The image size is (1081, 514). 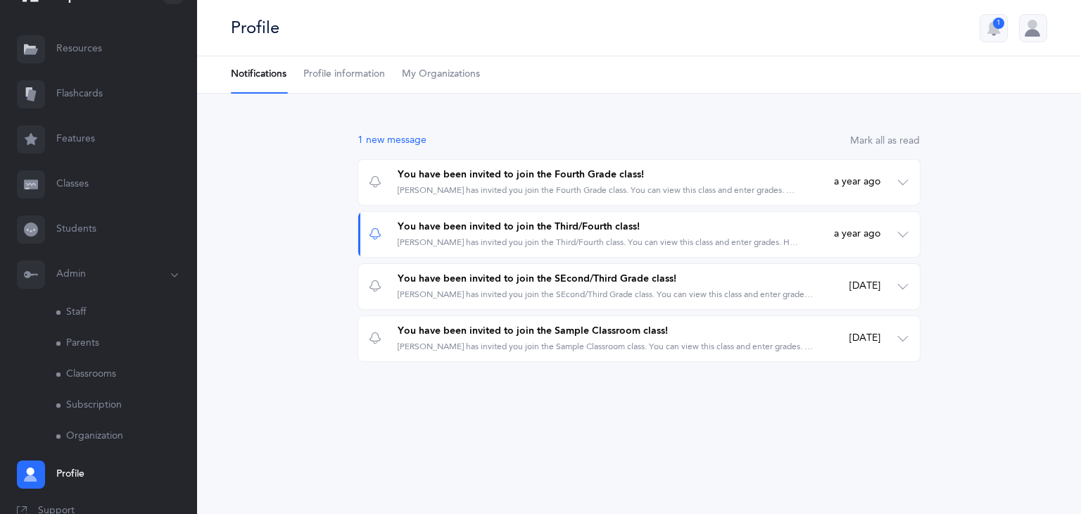 What do you see at coordinates (606, 331) in the screenshot?
I see `div: You have been invited to join the Sample Classroom class!` at bounding box center [606, 331].